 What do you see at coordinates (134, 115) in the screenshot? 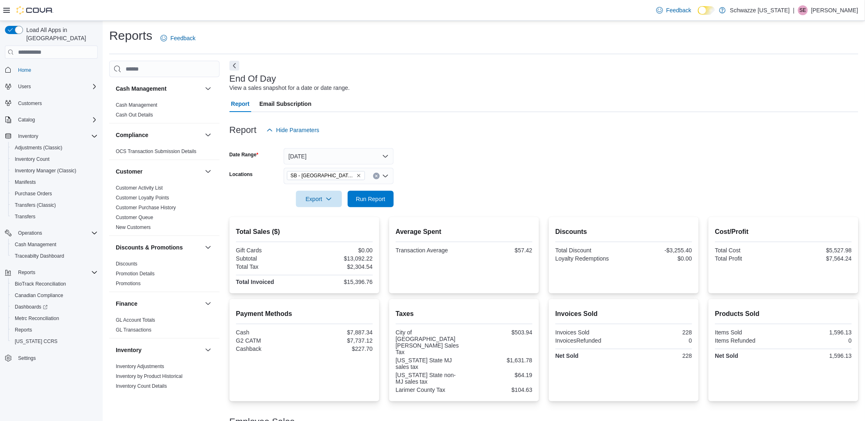
I see `a: Cash Out Details` at bounding box center [134, 115].